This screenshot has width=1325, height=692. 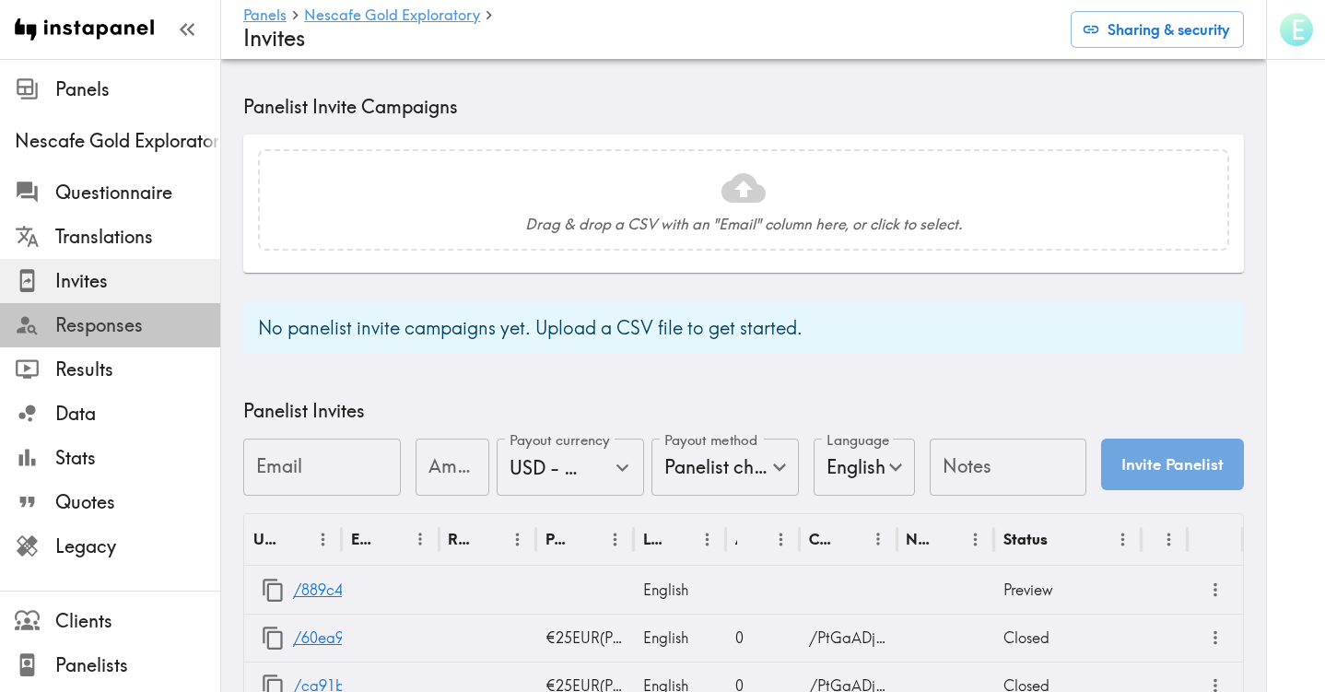 I want to click on span: Translations, so click(x=137, y=237).